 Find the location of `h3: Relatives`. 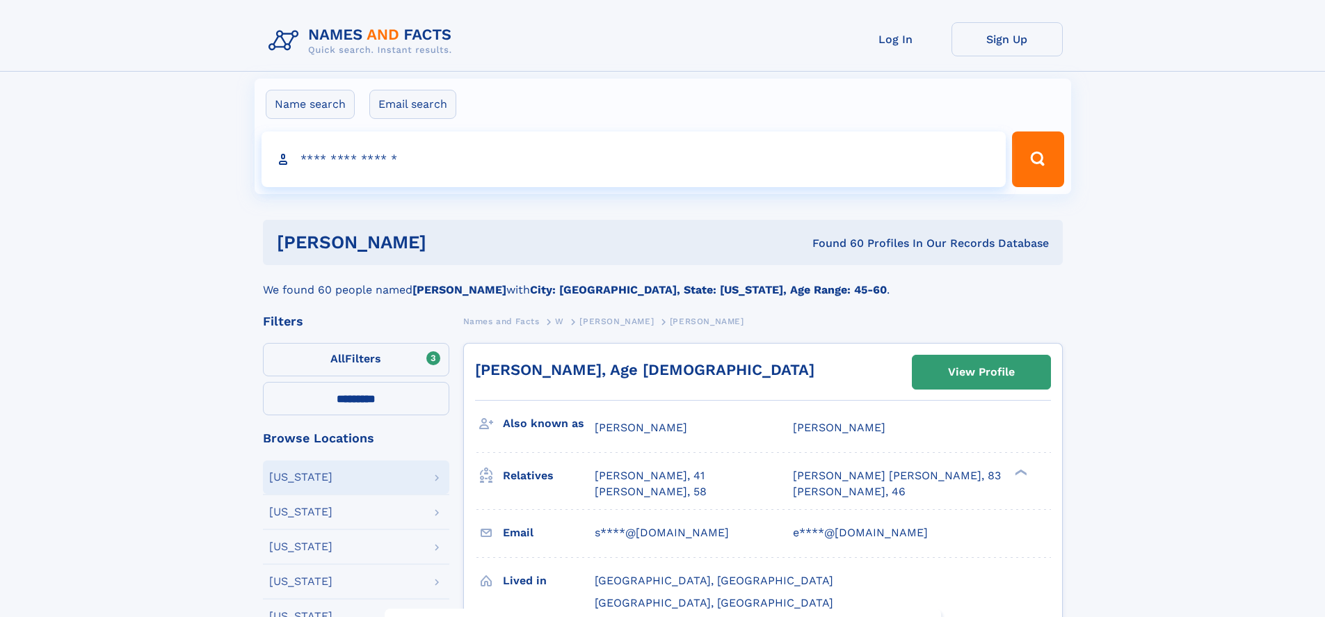

h3: Relatives is located at coordinates (549, 476).